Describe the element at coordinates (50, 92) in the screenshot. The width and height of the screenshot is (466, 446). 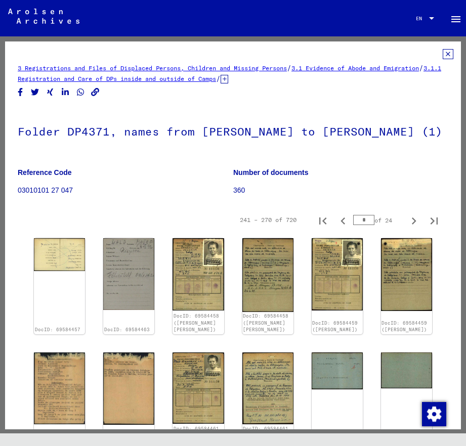
I see `button: Share on Xing` at that location.